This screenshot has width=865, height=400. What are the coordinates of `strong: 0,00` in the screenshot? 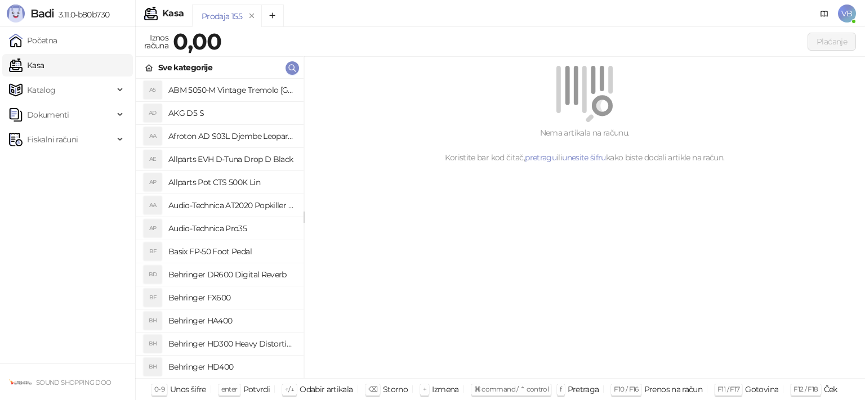 It's located at (197, 41).